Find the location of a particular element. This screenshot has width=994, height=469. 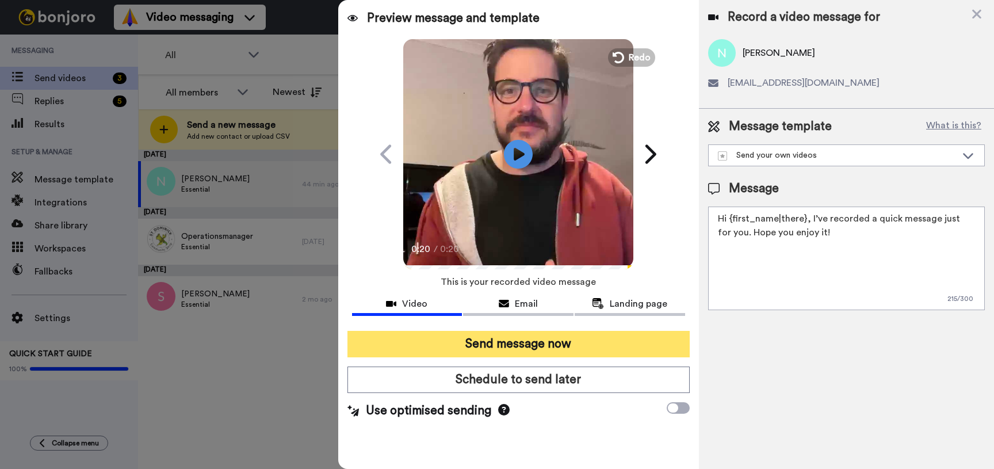

span: This is your recorded video message is located at coordinates (518, 282).